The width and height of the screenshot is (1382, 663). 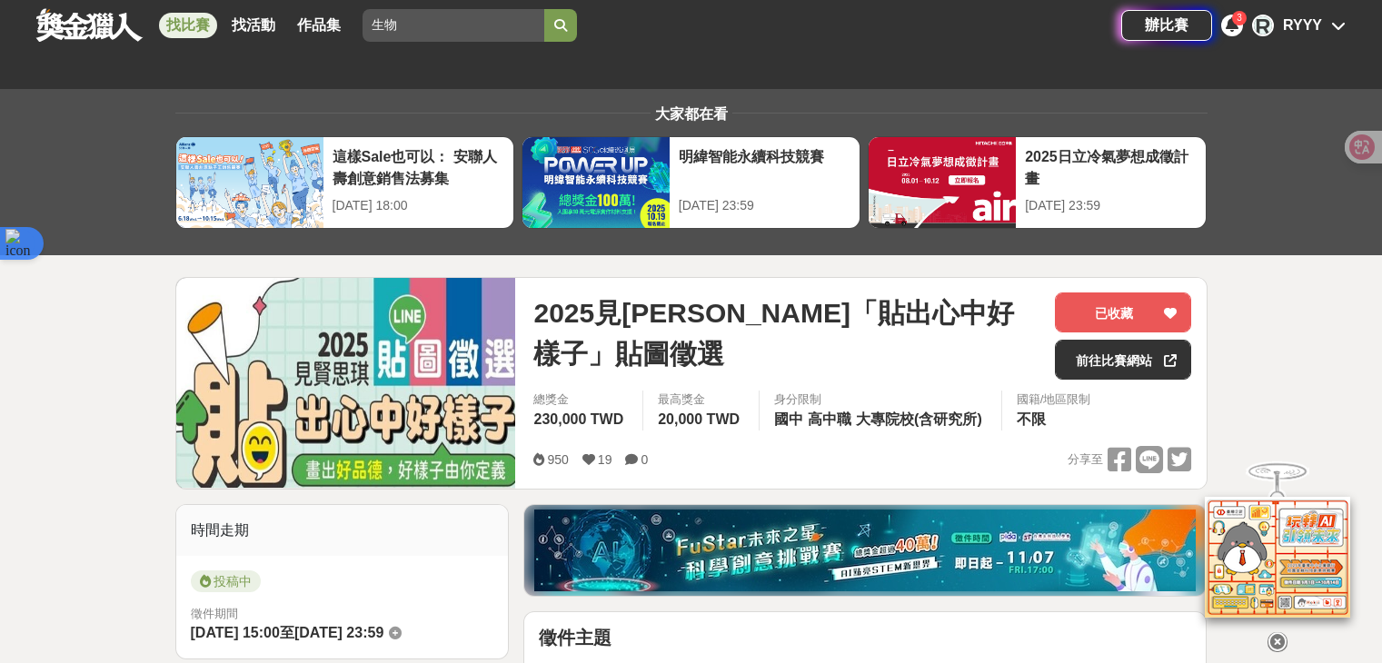 I want to click on span: 950, so click(x=557, y=460).